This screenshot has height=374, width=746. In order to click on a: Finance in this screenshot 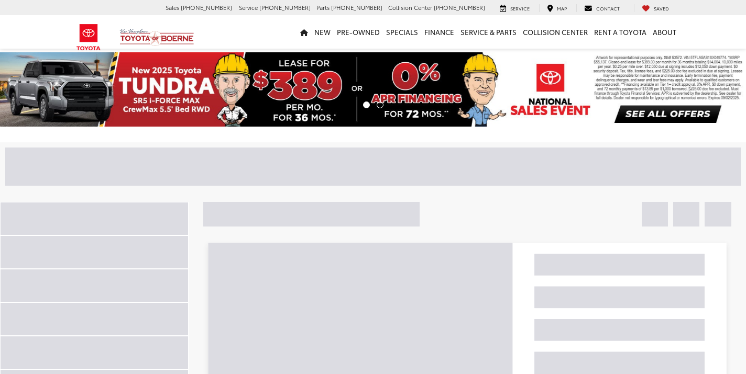, I will do `click(439, 32)`.